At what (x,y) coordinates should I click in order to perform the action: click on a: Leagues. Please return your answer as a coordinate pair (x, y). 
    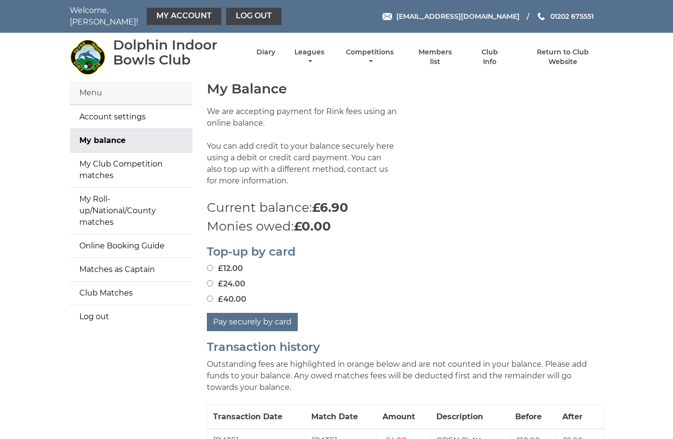
    Looking at the image, I should click on (309, 57).